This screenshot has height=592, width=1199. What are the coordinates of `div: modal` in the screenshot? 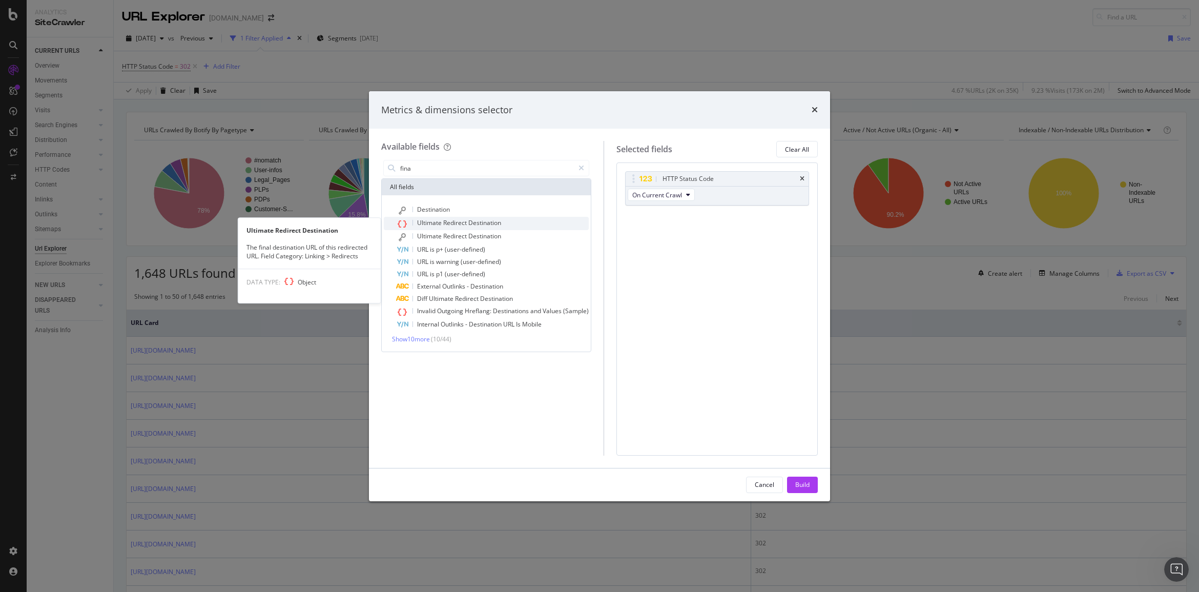 It's located at (600, 296).